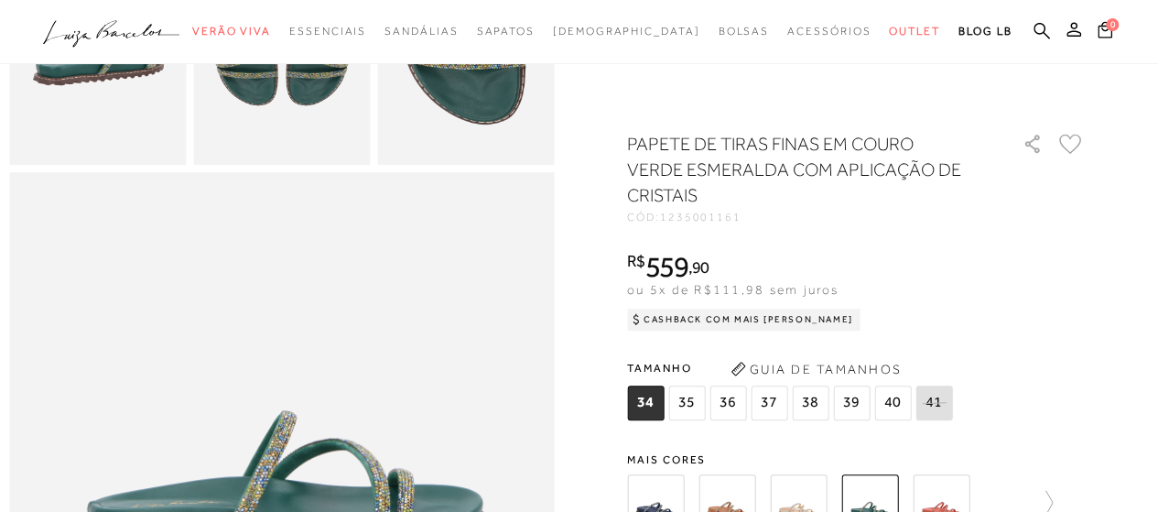  What do you see at coordinates (985, 31) in the screenshot?
I see `a: BLOG LB` at bounding box center [985, 31].